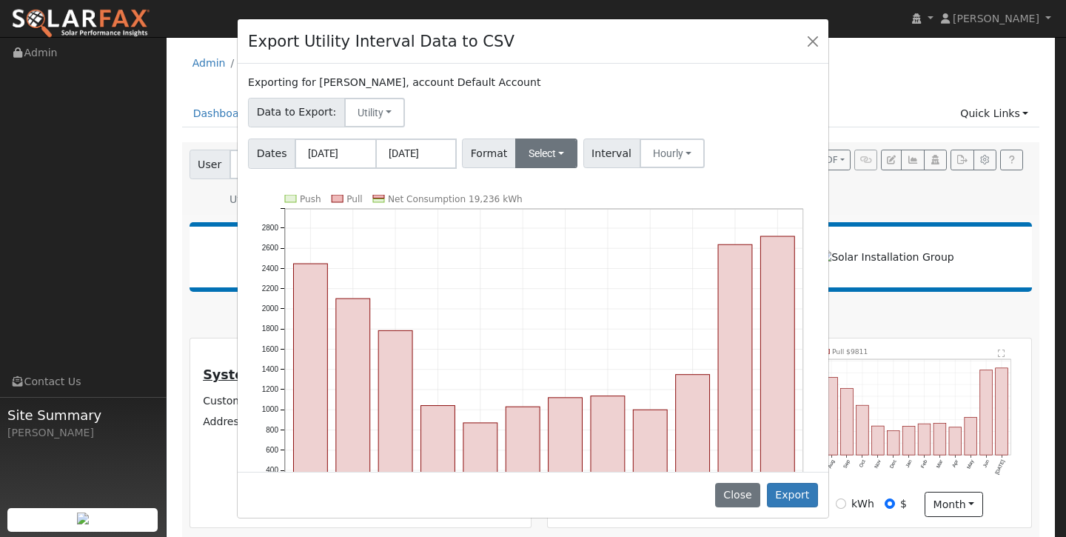 The height and width of the screenshot is (537, 1066). I want to click on text: 1600, so click(270, 348).